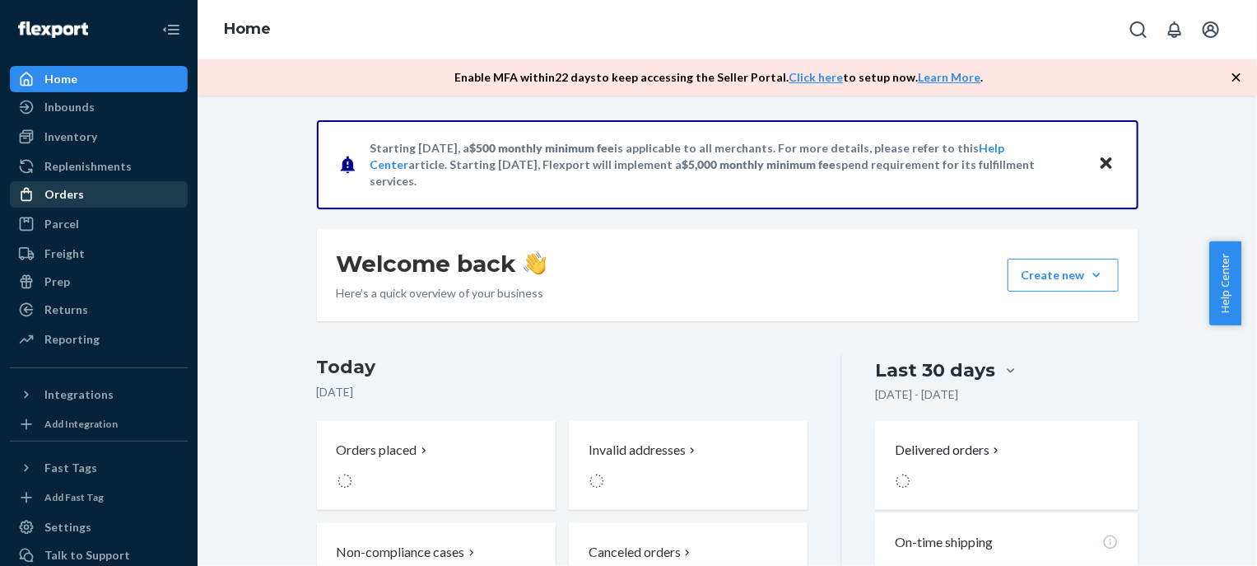 This screenshot has height=566, width=1257. Describe the element at coordinates (71, 468) in the screenshot. I see `div: Fast Tags` at that location.